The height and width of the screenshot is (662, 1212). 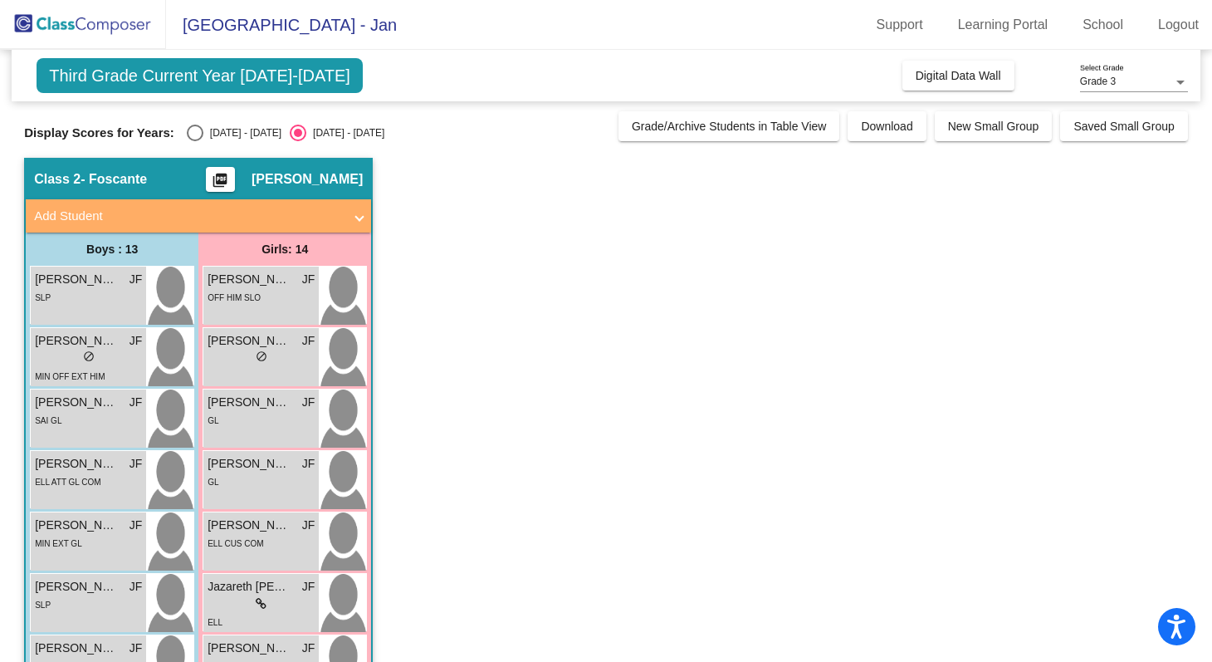 What do you see at coordinates (900, 25) in the screenshot?
I see `a: Support` at bounding box center [900, 25].